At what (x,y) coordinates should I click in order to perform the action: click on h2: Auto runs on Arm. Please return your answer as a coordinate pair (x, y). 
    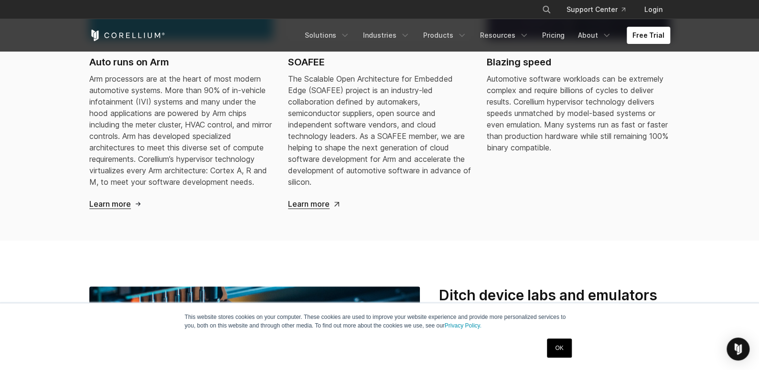
    Looking at the image, I should click on (181, 62).